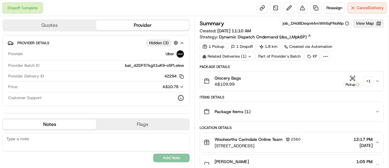 This screenshot has width=389, height=168. I want to click on div: + 1, so click(369, 81).